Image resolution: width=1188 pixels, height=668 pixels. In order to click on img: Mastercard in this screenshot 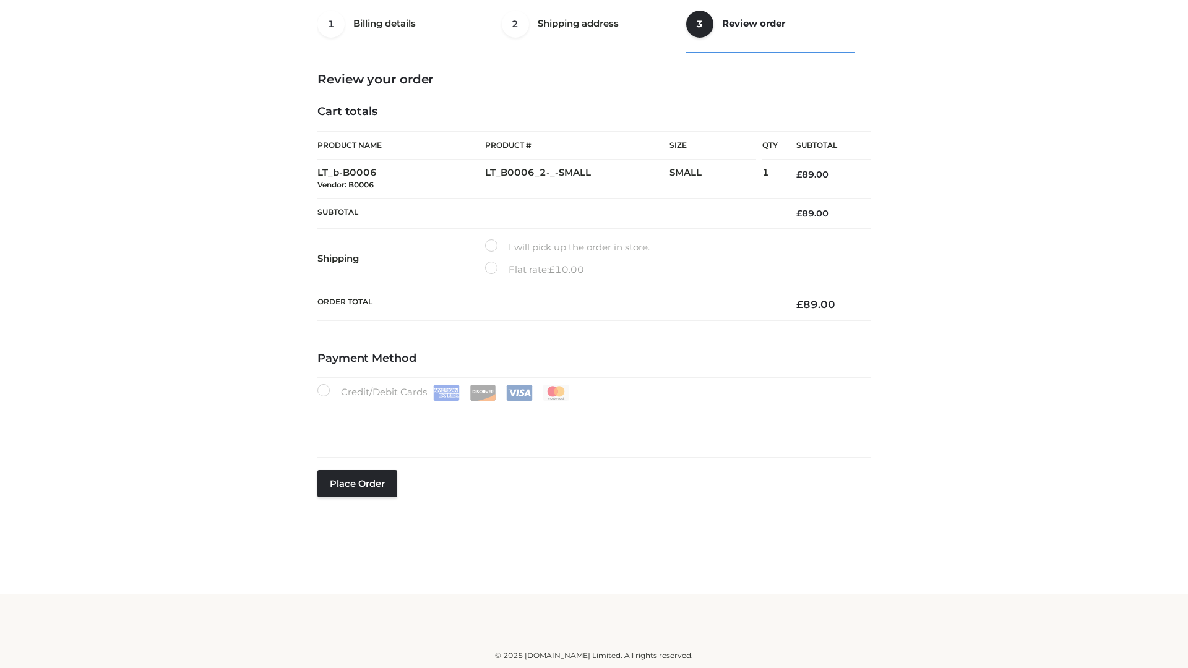, I will do `click(556, 393)`.